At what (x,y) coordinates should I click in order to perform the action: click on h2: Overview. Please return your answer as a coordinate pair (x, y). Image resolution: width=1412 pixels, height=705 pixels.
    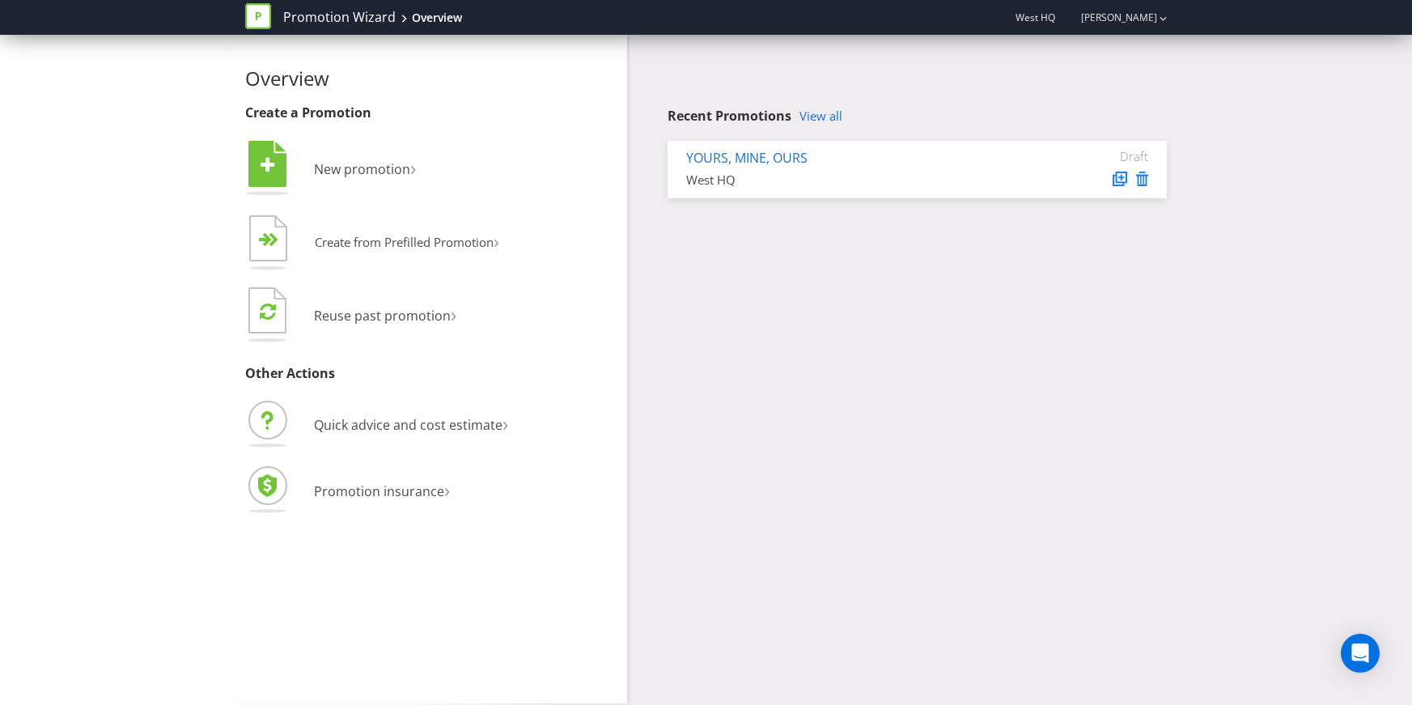
    Looking at the image, I should click on (431, 78).